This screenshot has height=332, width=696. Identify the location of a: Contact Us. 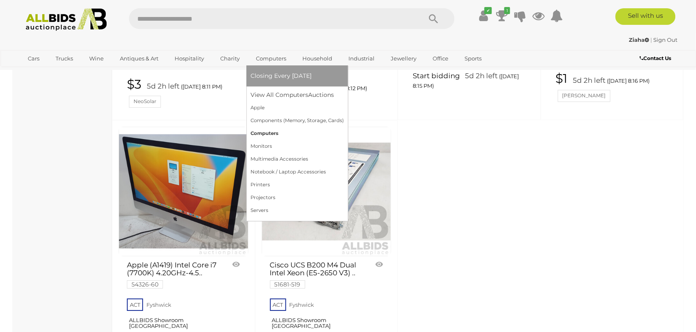
(656, 58).